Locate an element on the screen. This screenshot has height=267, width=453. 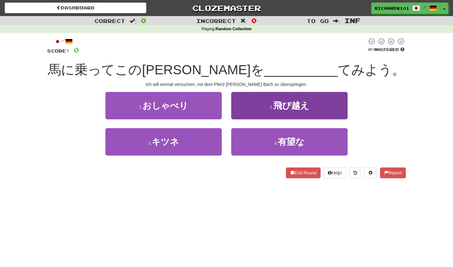
button: Report is located at coordinates (393, 173).